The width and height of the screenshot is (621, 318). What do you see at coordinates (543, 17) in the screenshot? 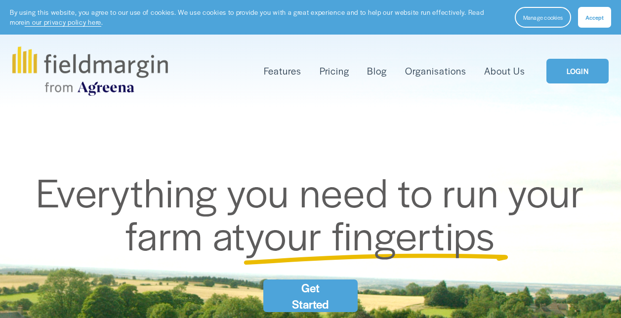
I see `button: Manage cookies` at bounding box center [543, 17].